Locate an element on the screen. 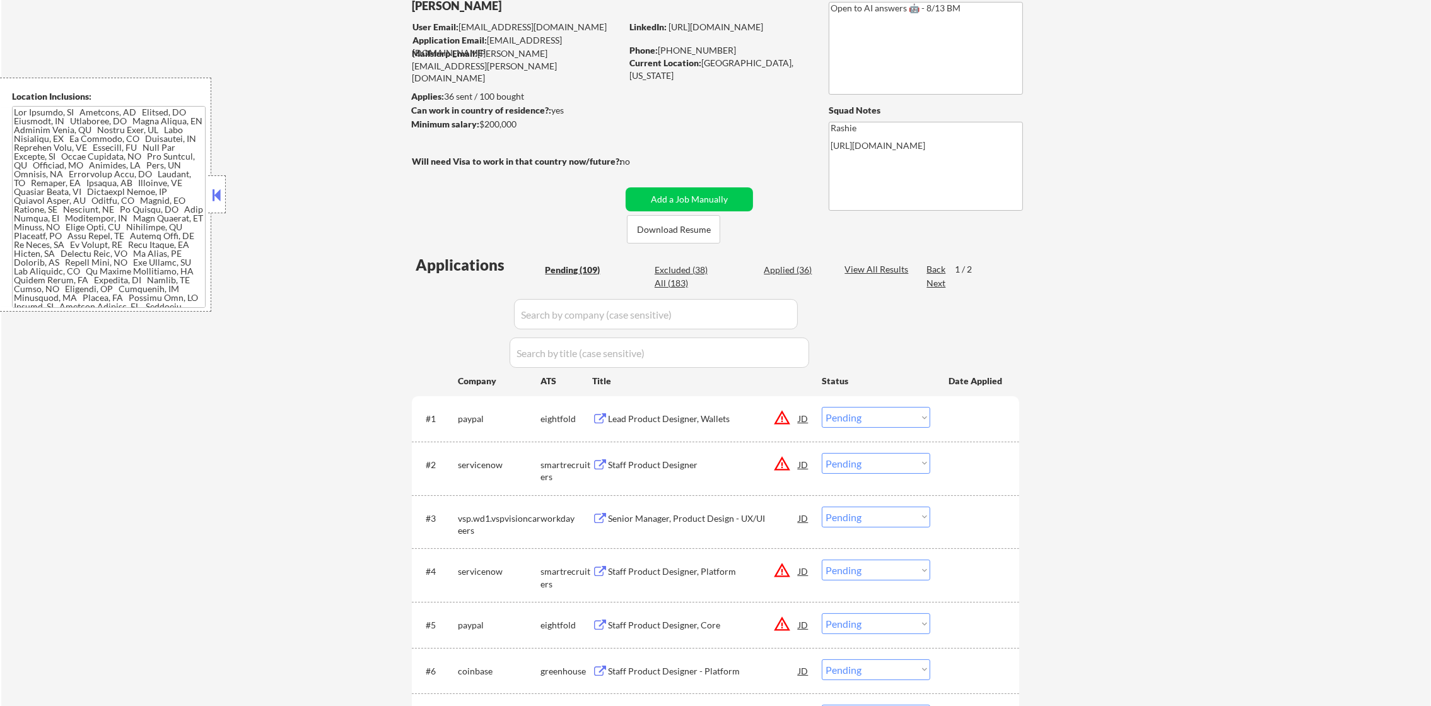  div: Lead Product Designer, Wallets is located at coordinates (703, 419).